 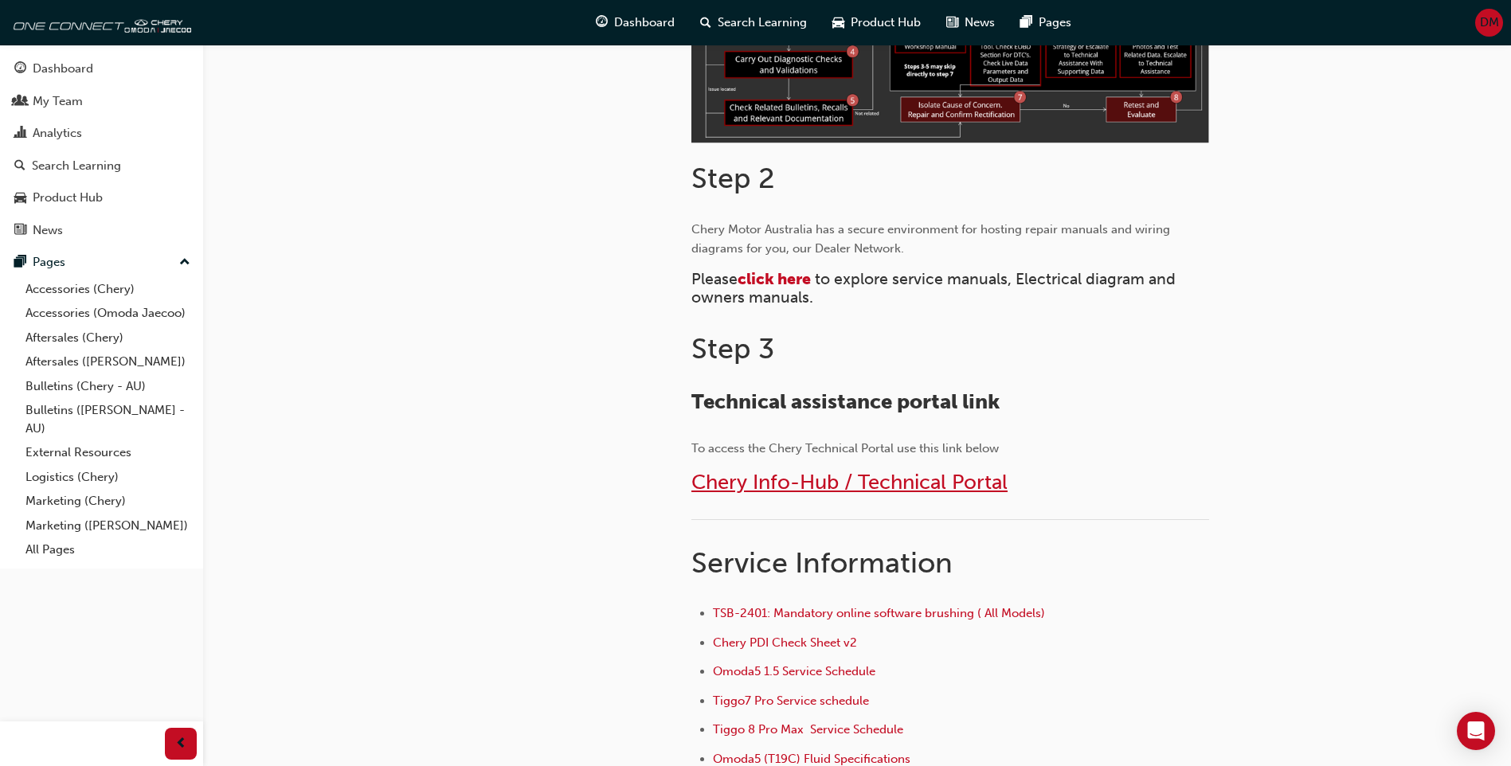 What do you see at coordinates (849, 482) in the screenshot?
I see `span: Chery Info-Hub / Technical Portal` at bounding box center [849, 482].